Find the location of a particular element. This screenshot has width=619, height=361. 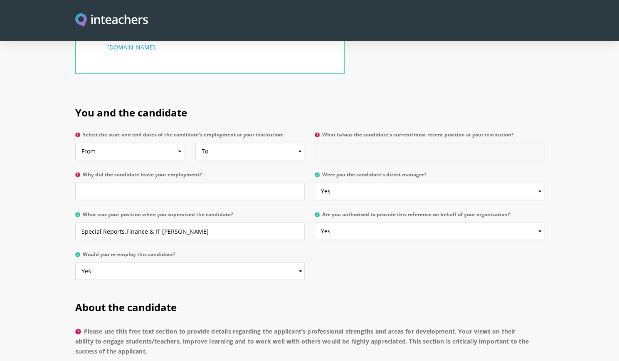

label: Select the start and end dates of the candidate's employment at your institution: is located at coordinates (190, 137).